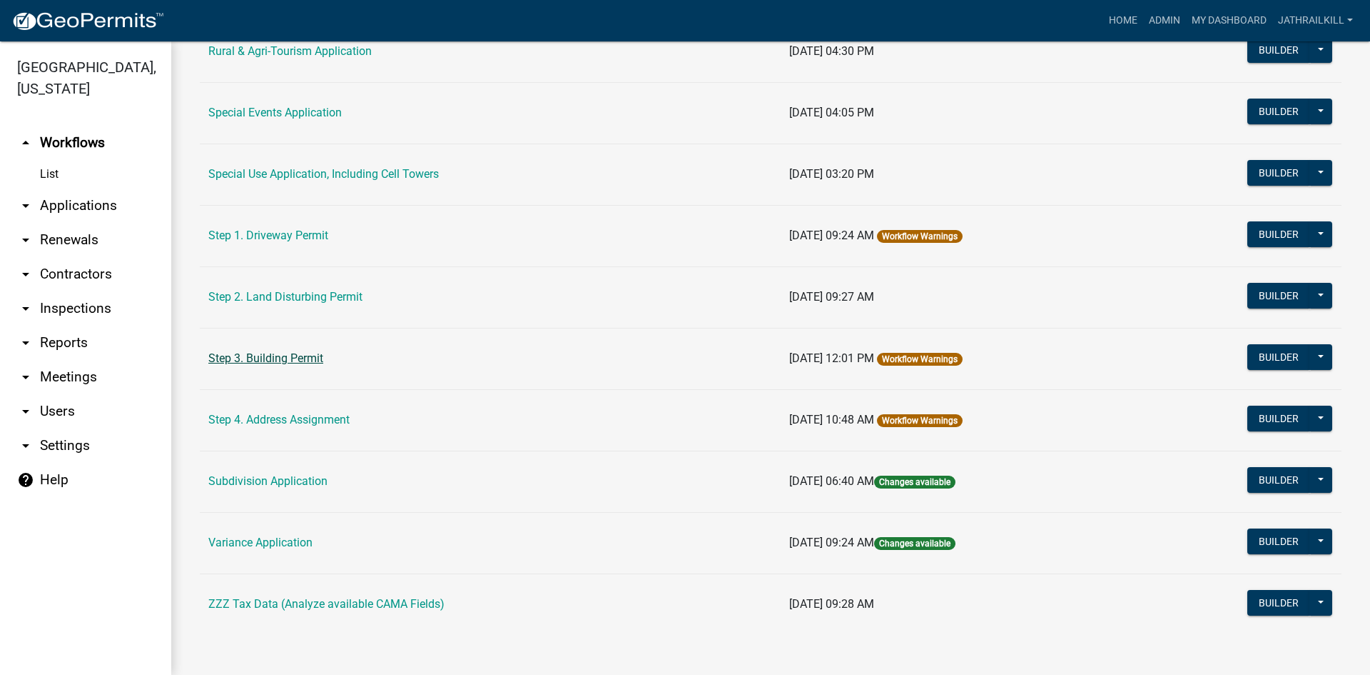 The height and width of the screenshot is (675, 1370). I want to click on a: Step 4. Address Assignment, so click(279, 419).